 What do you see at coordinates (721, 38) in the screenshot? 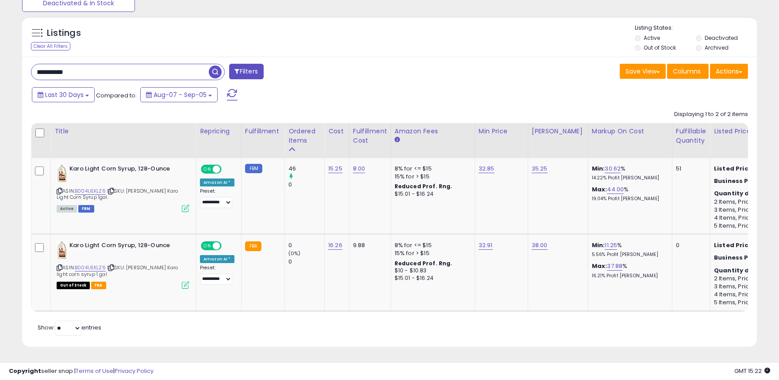
I see `label: Deactivated` at bounding box center [721, 38].